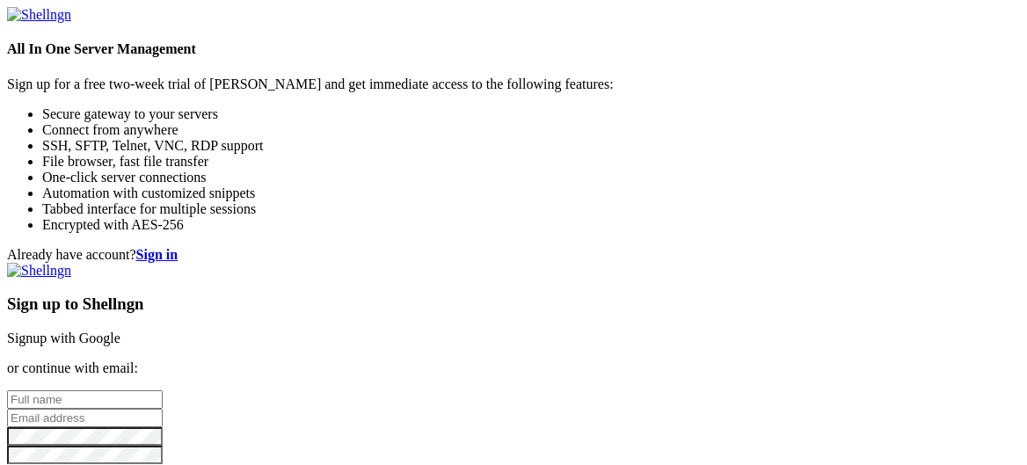 This screenshot has width=1027, height=465. What do you see at coordinates (514, 49) in the screenshot?
I see `h4: All In One Server Management` at bounding box center [514, 49].